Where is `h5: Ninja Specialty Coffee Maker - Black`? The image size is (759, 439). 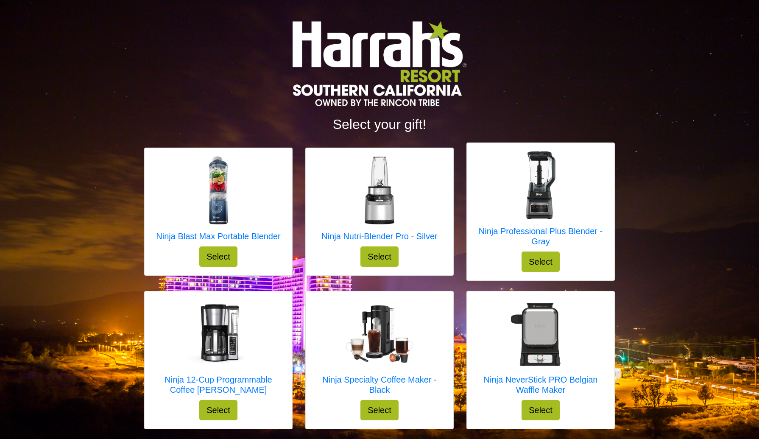 h5: Ninja Specialty Coffee Maker - Black is located at coordinates (379, 384).